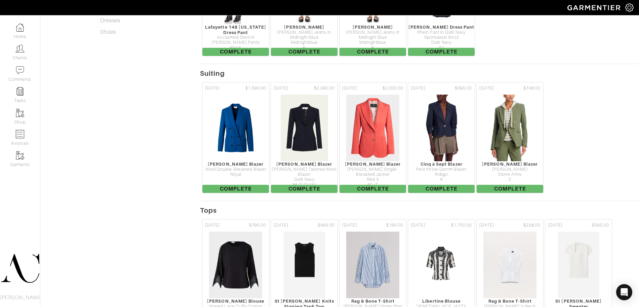 The width and height of the screenshot is (639, 307). What do you see at coordinates (441, 301) in the screenshot?
I see `div: Libertine Blouse` at bounding box center [441, 301].